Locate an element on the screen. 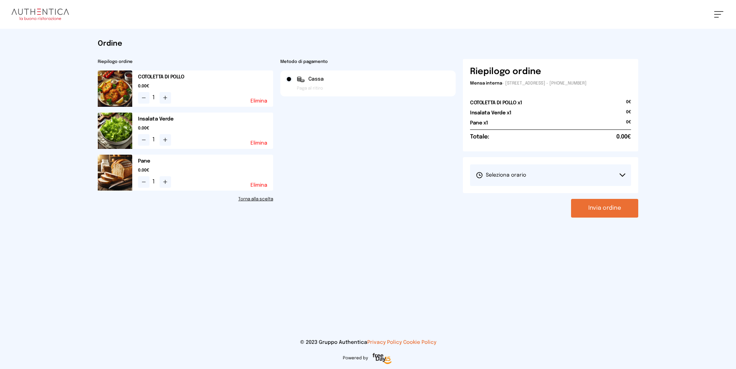  h2: Insalata Verde is located at coordinates (206, 119).